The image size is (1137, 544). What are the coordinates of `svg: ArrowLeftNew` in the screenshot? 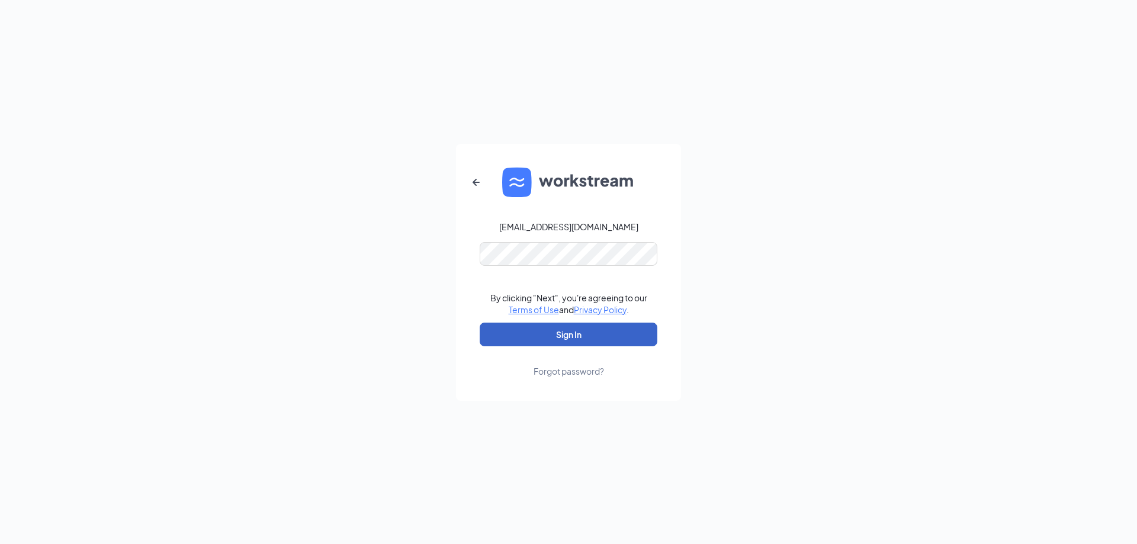 It's located at (476, 182).